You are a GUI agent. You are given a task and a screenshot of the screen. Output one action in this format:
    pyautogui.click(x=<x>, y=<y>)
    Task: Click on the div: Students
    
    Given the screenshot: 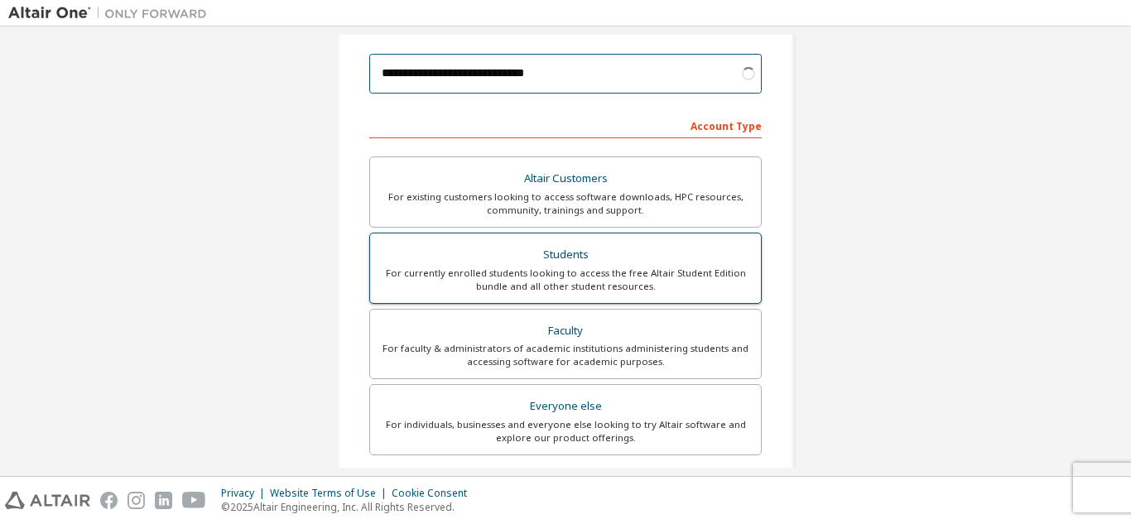 What is the action you would take?
    pyautogui.click(x=565, y=255)
    